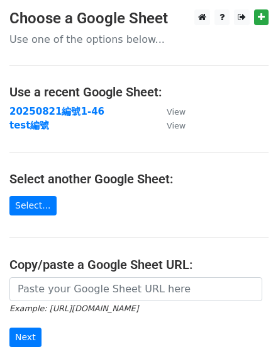  What do you see at coordinates (57, 111) in the screenshot?
I see `a: 20250821編號1-46` at bounding box center [57, 111].